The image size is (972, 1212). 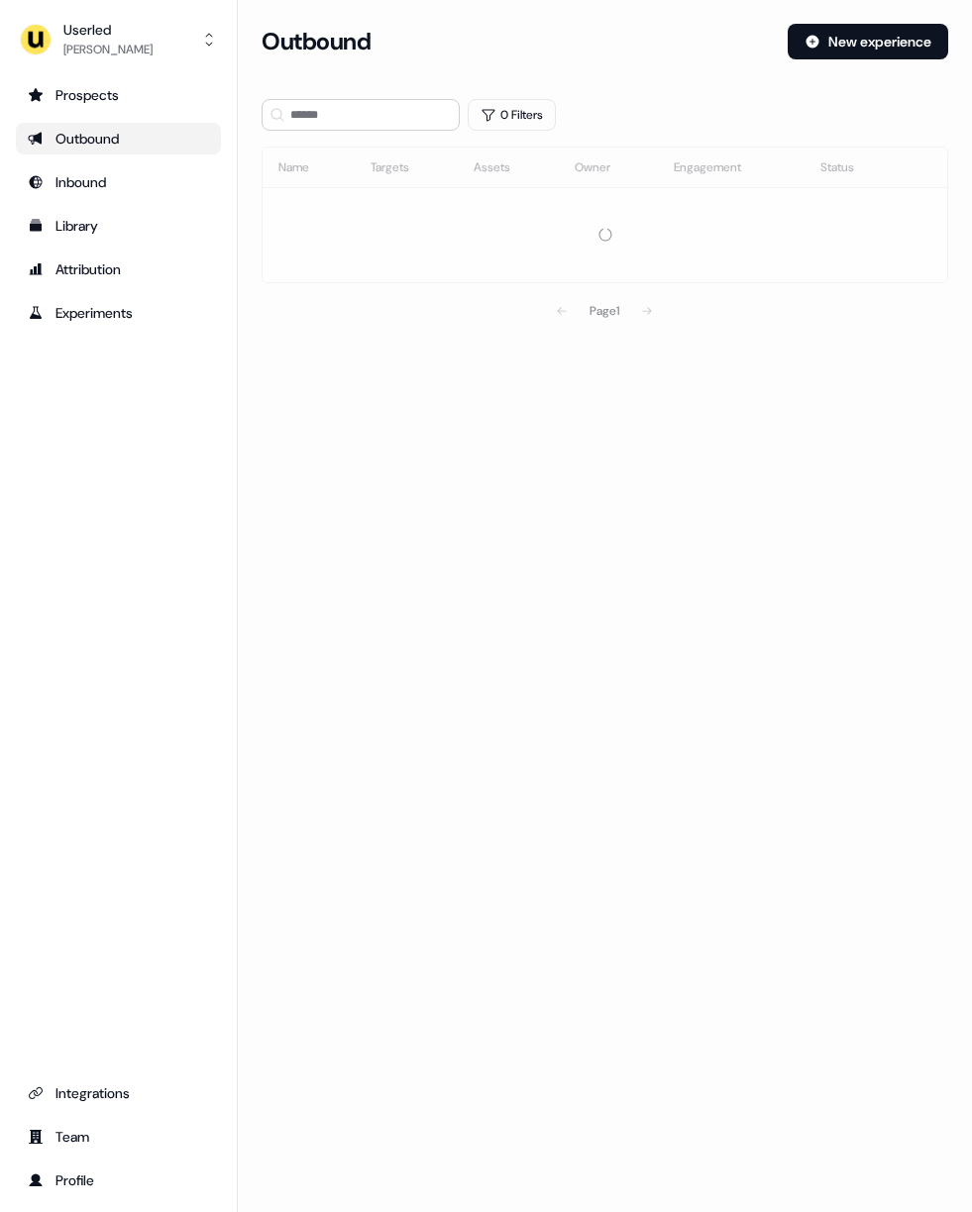 I want to click on div: Experiments, so click(x=118, y=313).